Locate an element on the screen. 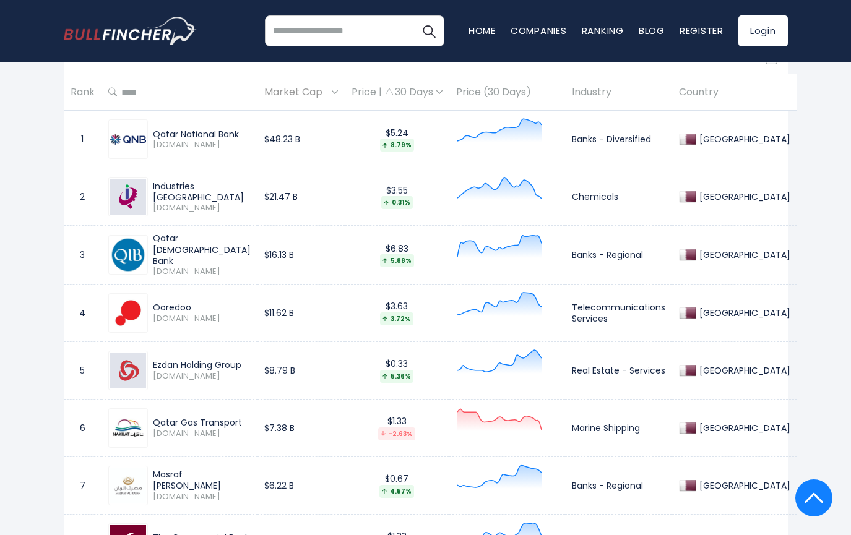 Image resolution: width=851 pixels, height=535 pixels. div: Price | 30 Days is located at coordinates (397, 92).